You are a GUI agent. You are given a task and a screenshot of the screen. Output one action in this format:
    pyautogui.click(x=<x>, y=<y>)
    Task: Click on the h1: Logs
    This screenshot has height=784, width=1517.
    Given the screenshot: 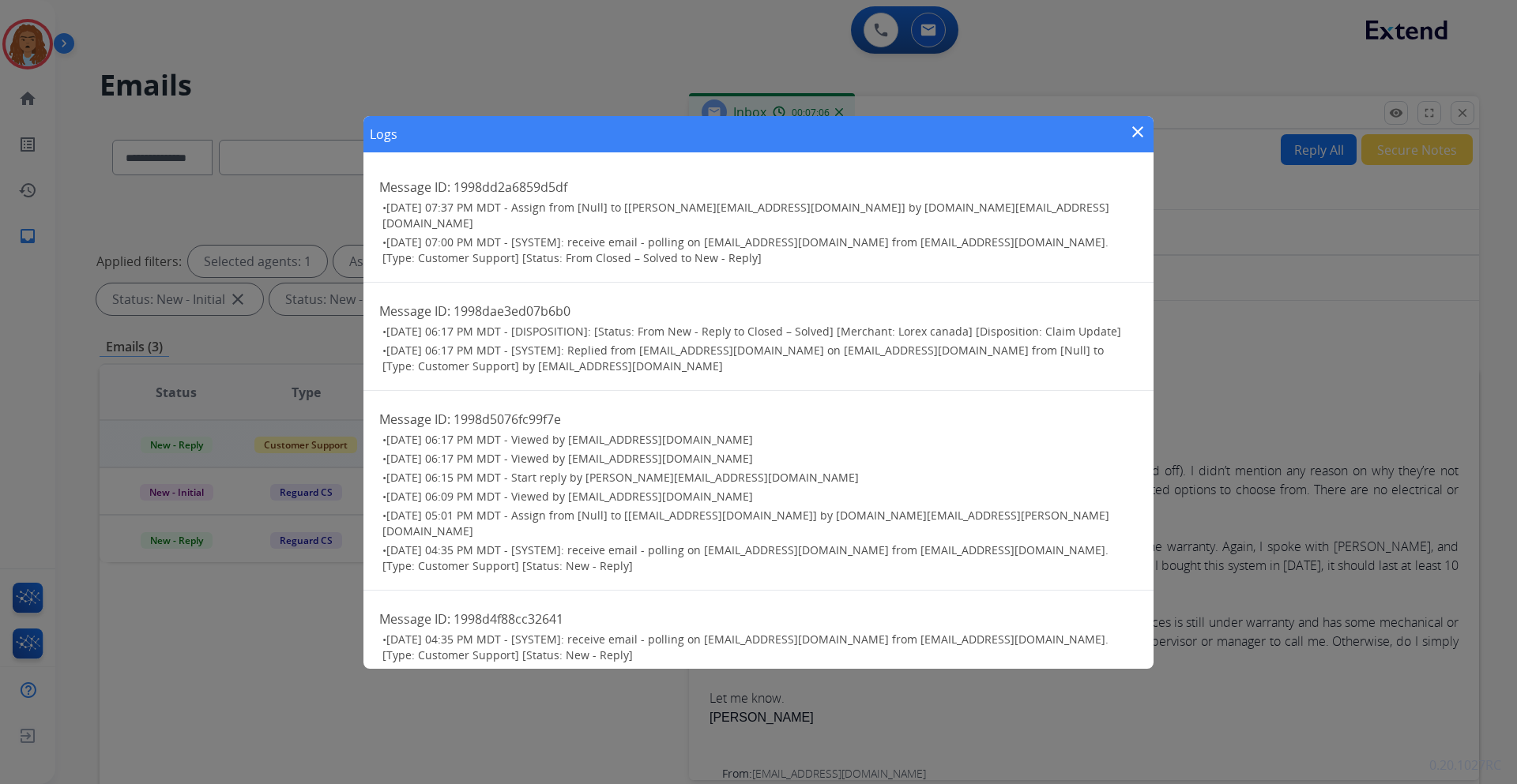 What is the action you would take?
    pyautogui.click(x=383, y=134)
    